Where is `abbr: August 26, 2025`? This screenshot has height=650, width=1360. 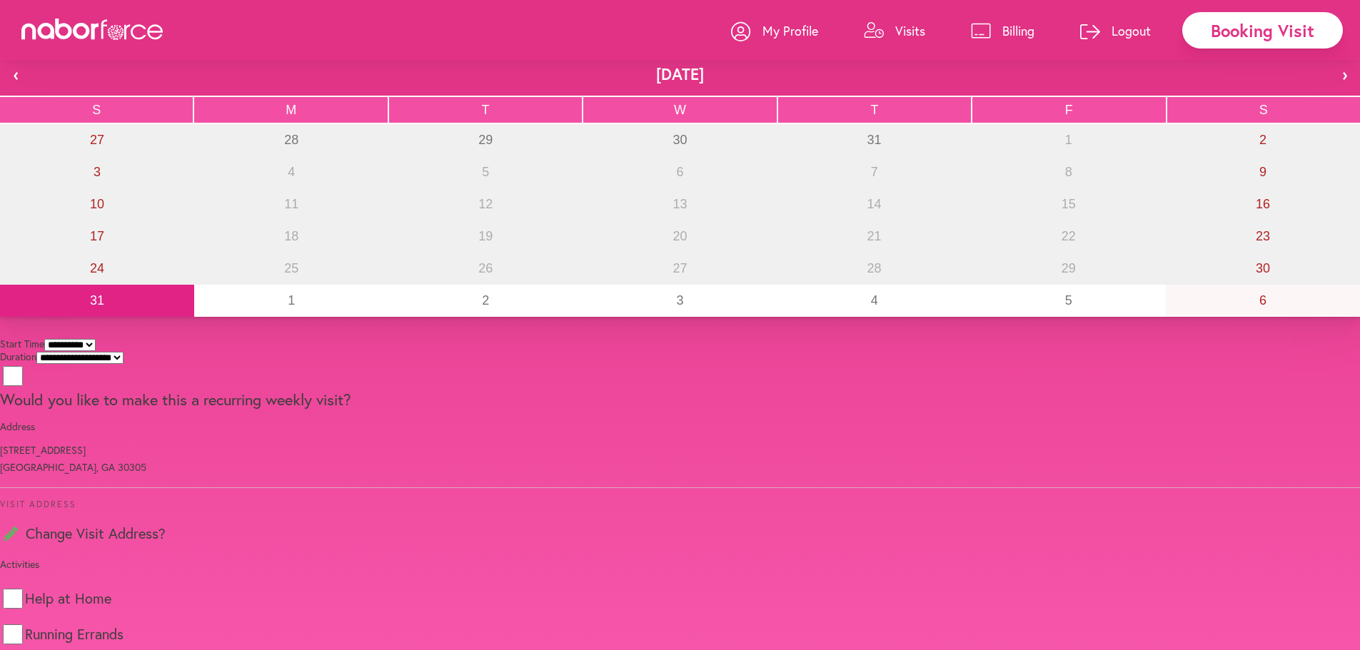 abbr: August 26, 2025 is located at coordinates (485, 268).